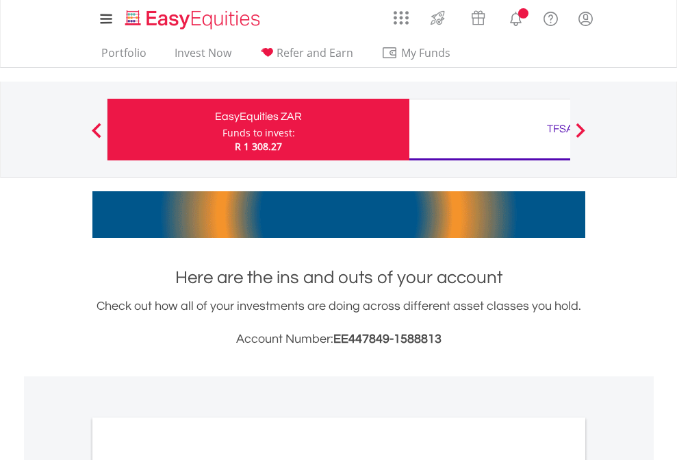 Image resolution: width=677 pixels, height=460 pixels. What do you see at coordinates (478, 18) in the screenshot?
I see `img: vouchers-v2.svg` at bounding box center [478, 18].